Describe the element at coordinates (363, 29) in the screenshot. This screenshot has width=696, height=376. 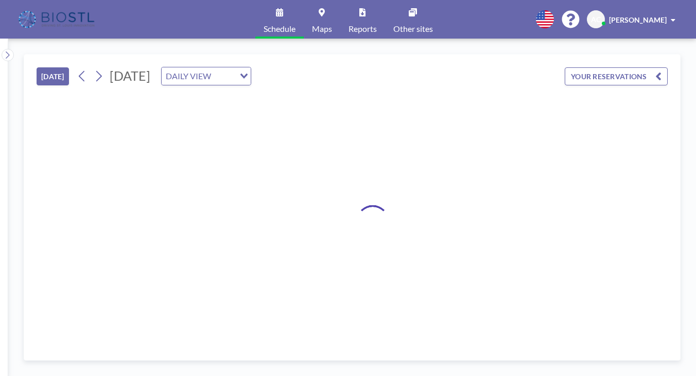
I see `span: Reports` at that location.